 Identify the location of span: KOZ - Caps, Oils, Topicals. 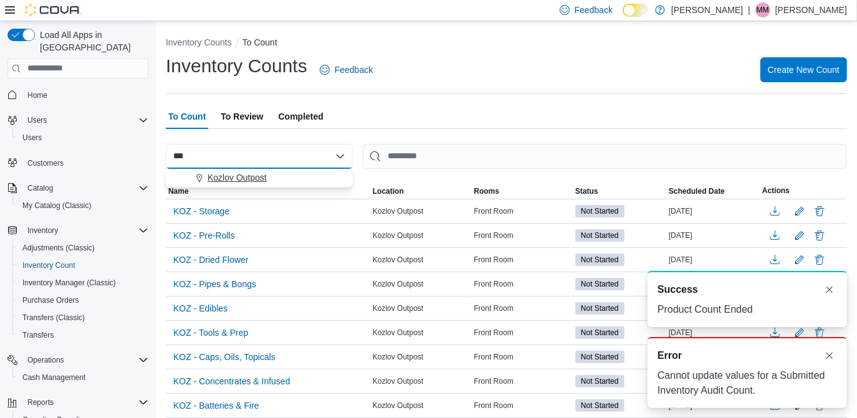
(224, 357).